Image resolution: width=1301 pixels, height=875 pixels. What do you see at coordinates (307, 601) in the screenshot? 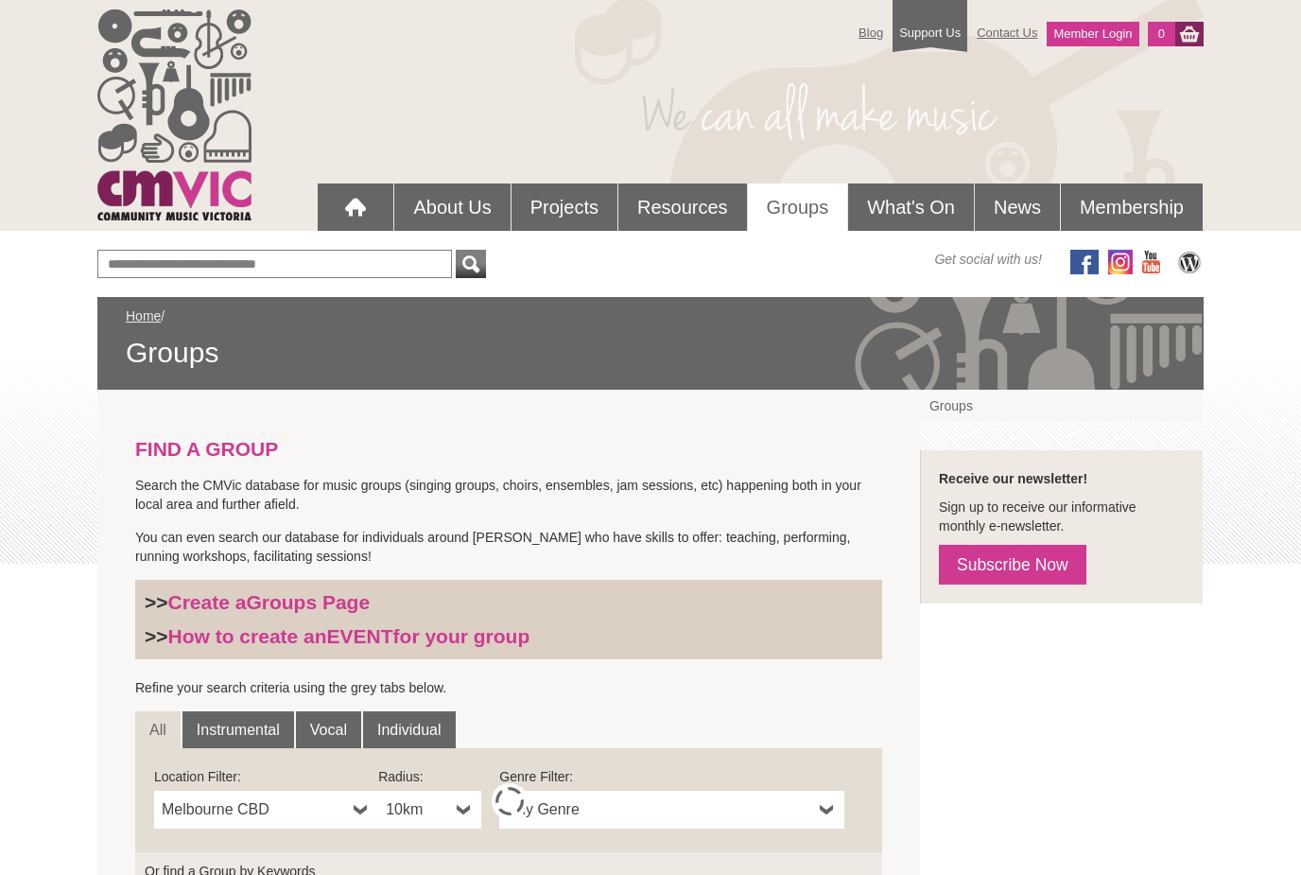
I see `strong: Groups Page` at bounding box center [307, 601].